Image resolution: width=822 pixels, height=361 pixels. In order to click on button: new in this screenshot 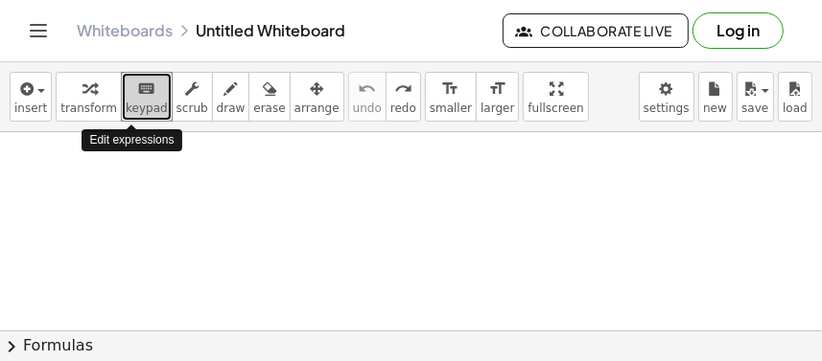, I will do `click(715, 97)`.